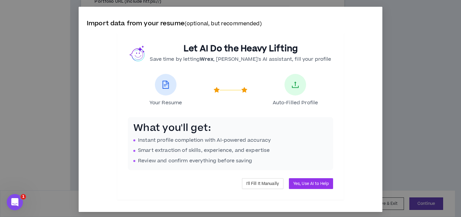 The height and width of the screenshot is (217, 461). Describe the element at coordinates (373, 16) in the screenshot. I see `button: Close` at that location.